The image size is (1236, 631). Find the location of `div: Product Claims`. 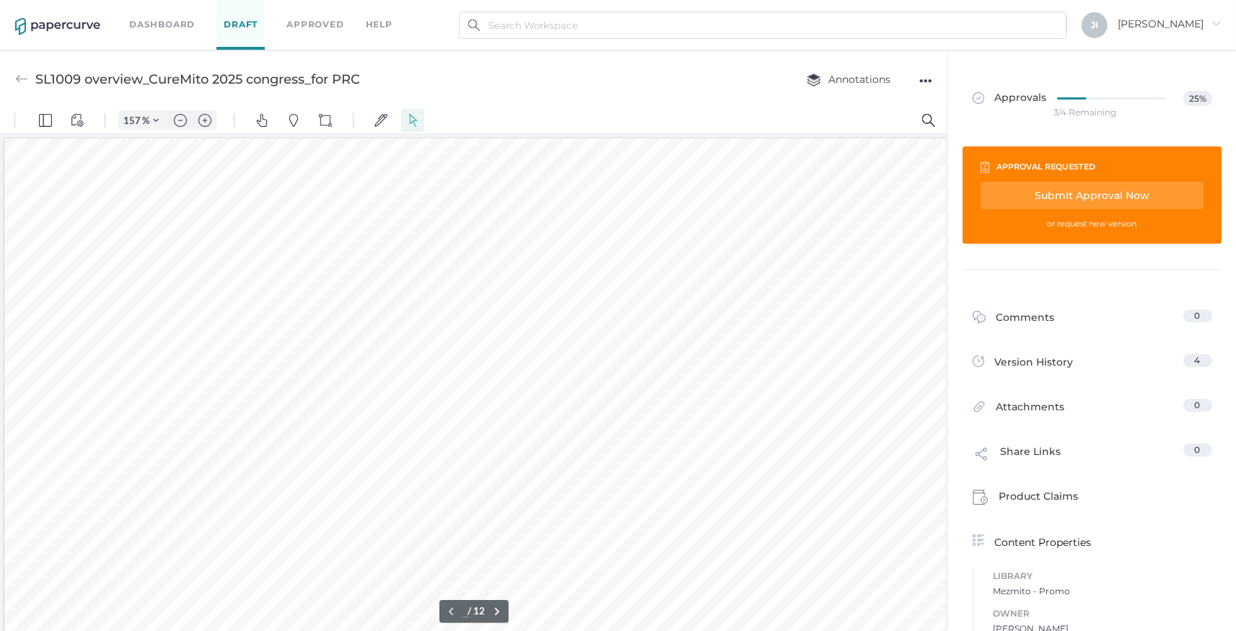

div: Product Claims is located at coordinates (1025, 499).